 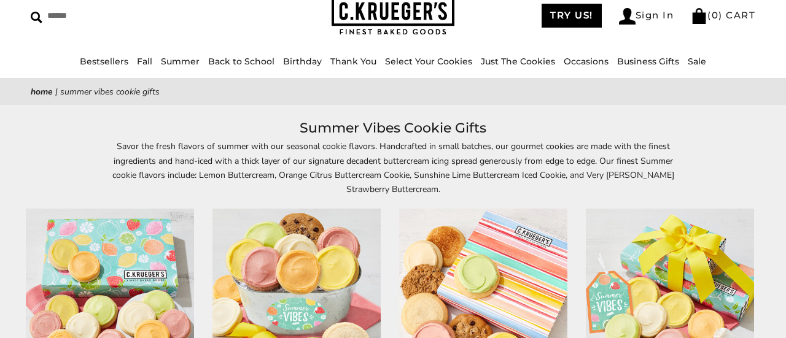 What do you see at coordinates (647, 16) in the screenshot?
I see `a: Sign In` at bounding box center [647, 16].